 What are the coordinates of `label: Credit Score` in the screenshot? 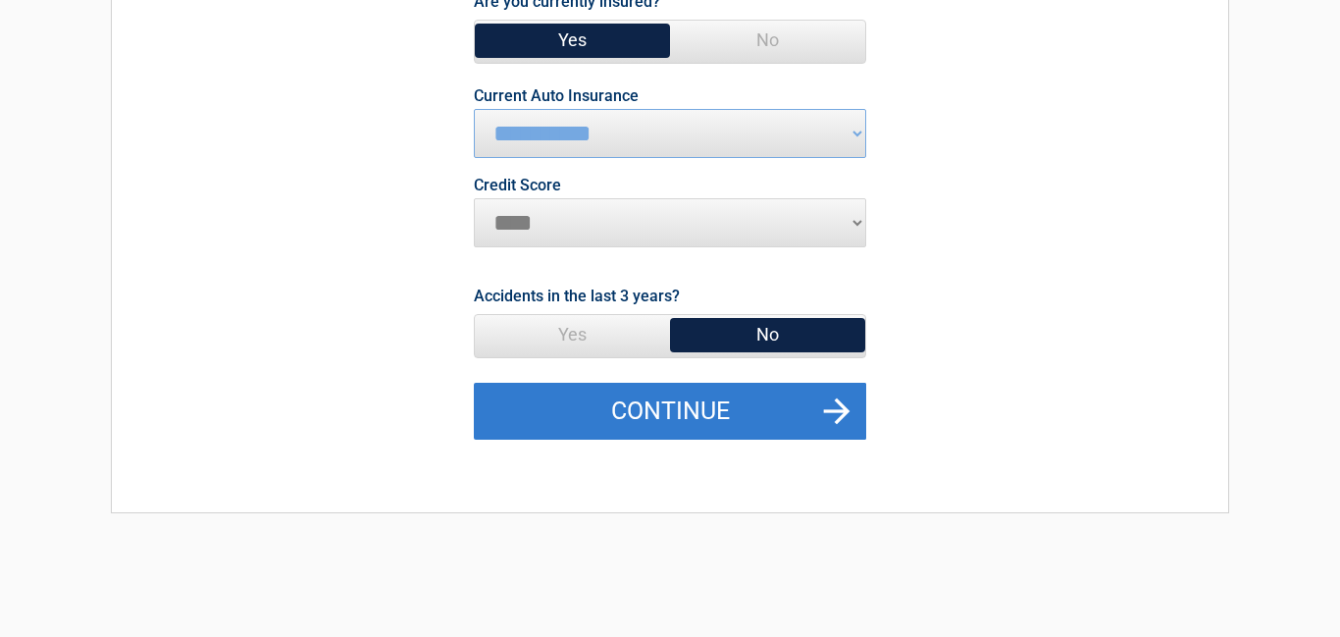 It's located at (517, 185).